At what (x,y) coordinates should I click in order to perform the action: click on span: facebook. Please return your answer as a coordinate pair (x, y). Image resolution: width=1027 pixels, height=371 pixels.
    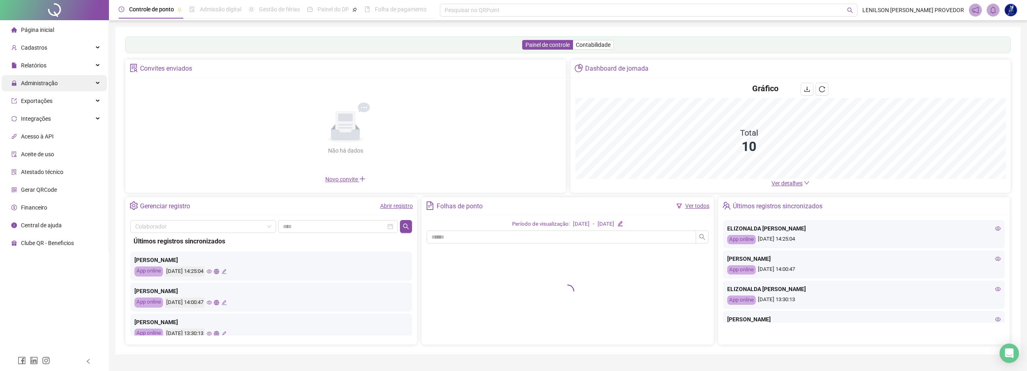
    Looking at the image, I should click on (22, 360).